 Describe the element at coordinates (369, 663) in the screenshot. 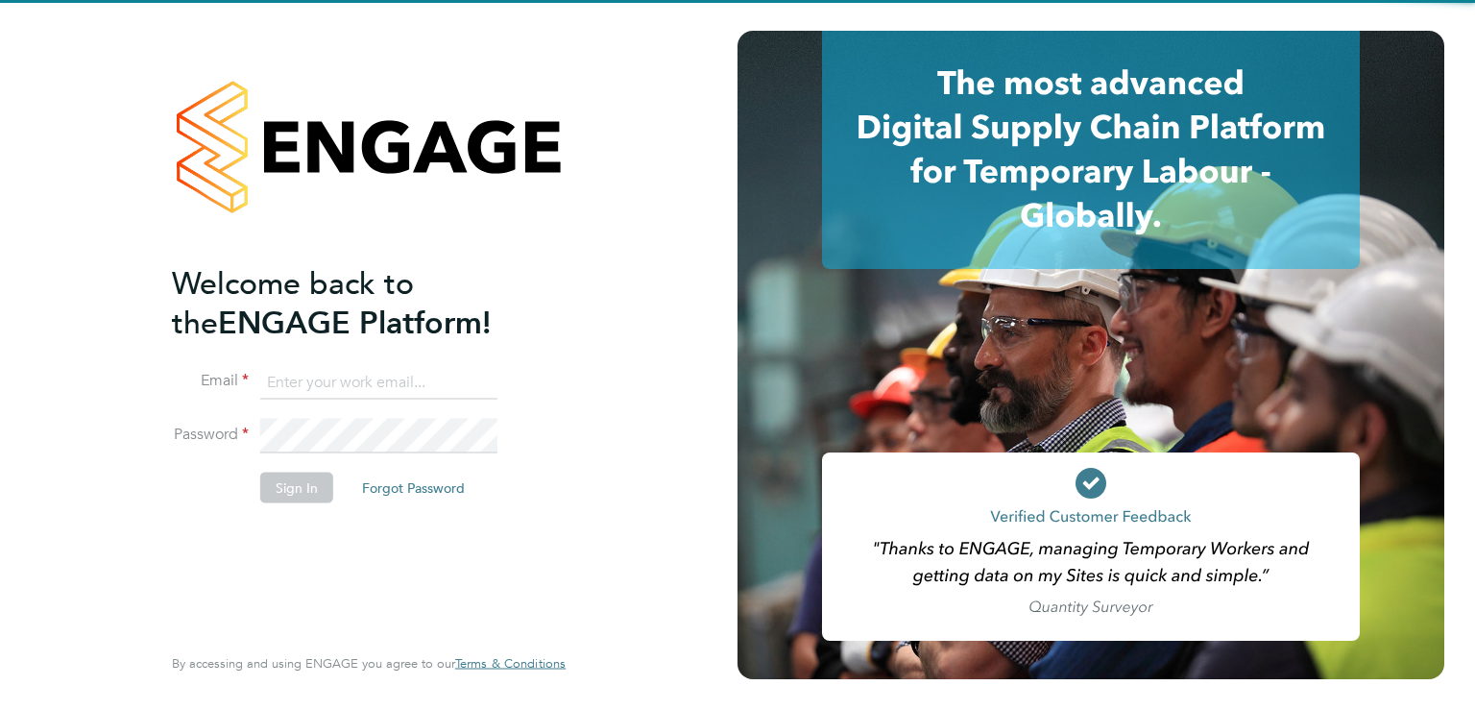

I see `span: By accessing and using ENGAGE you agree to our` at that location.